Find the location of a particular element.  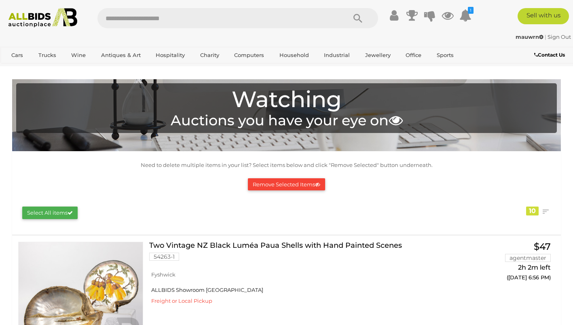

a: Antiques & Art is located at coordinates (121, 55).